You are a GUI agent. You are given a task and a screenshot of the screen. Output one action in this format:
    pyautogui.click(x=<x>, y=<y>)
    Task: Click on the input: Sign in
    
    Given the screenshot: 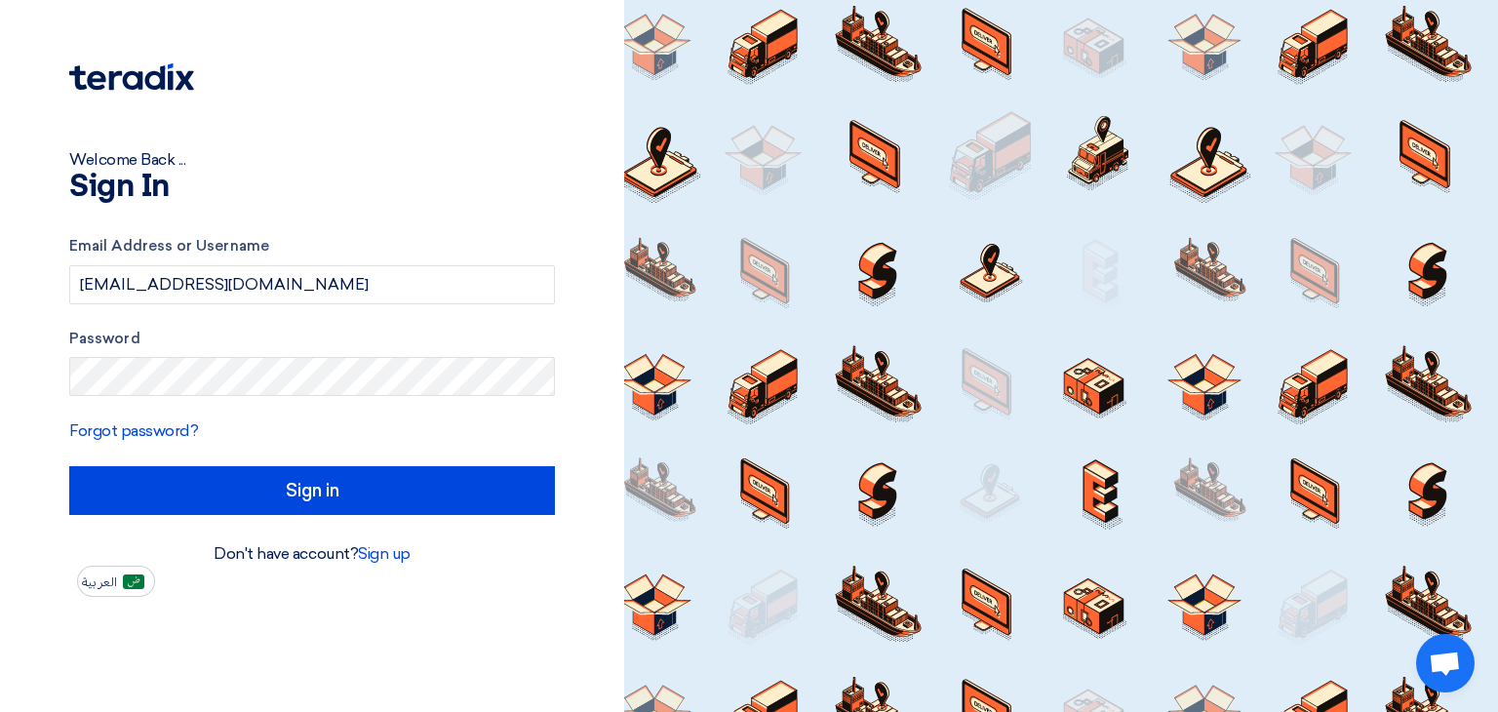 What is the action you would take?
    pyautogui.click(x=312, y=491)
    